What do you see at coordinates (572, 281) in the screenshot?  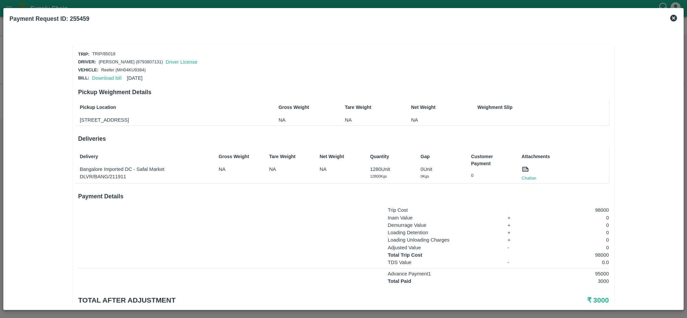 I see `p: 3000` at bounding box center [572, 281].